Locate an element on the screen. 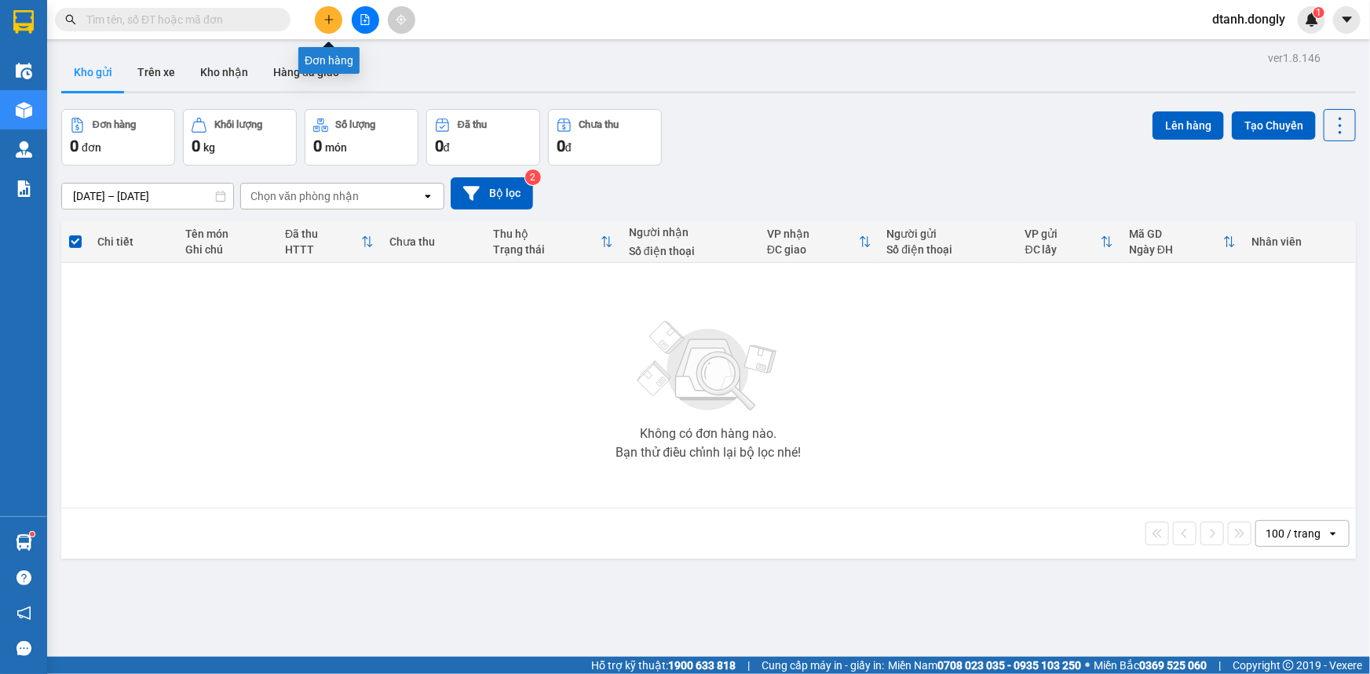 The height and width of the screenshot is (674, 1370). button: Khối lượng0kg is located at coordinates (239, 137).